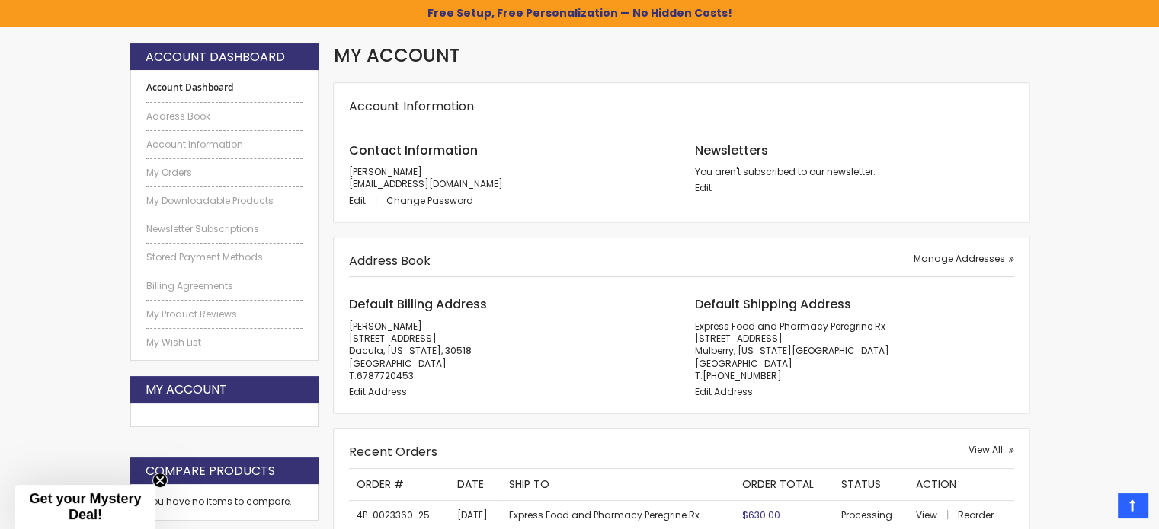 Image resolution: width=1159 pixels, height=529 pixels. I want to click on th: Action, so click(961, 485).